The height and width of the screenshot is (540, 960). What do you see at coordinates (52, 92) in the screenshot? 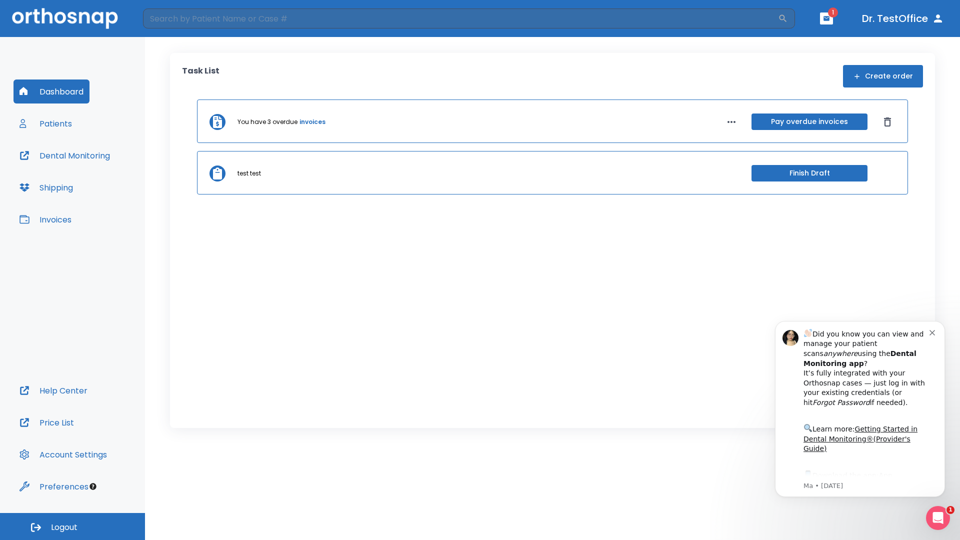
I see `a: Dashboard` at bounding box center [52, 92].